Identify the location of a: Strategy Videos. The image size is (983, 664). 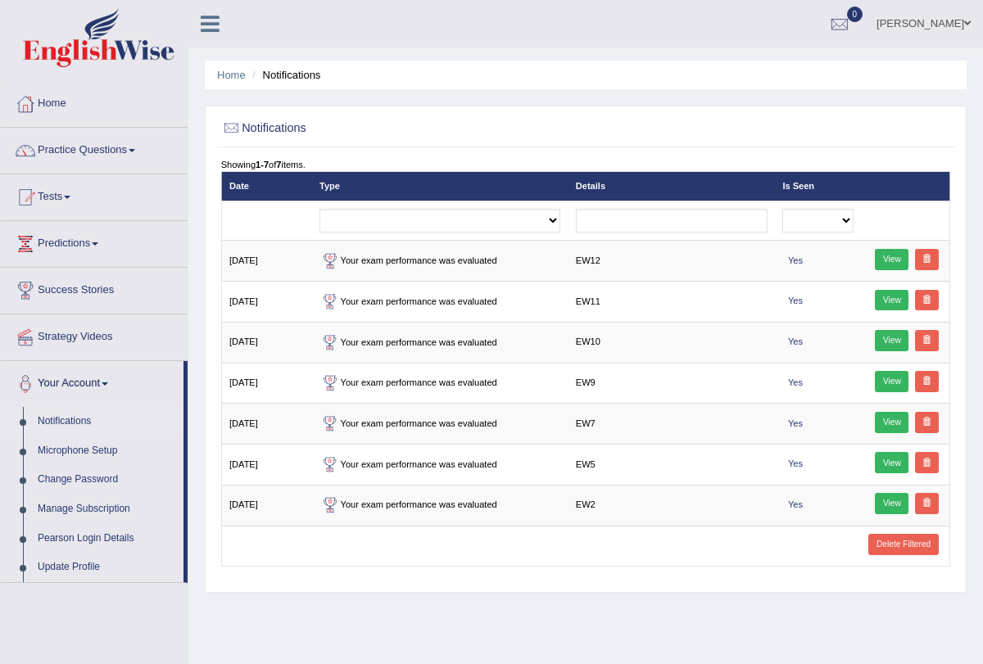
(94, 335).